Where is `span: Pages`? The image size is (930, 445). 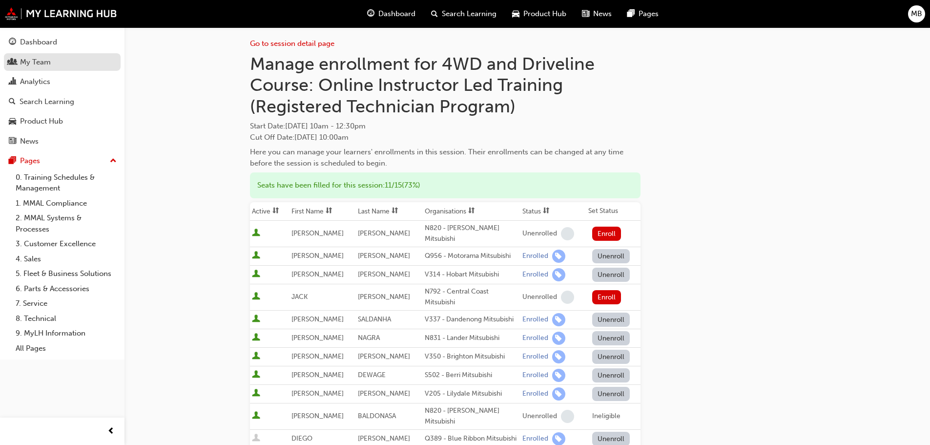 span: Pages is located at coordinates (648, 14).